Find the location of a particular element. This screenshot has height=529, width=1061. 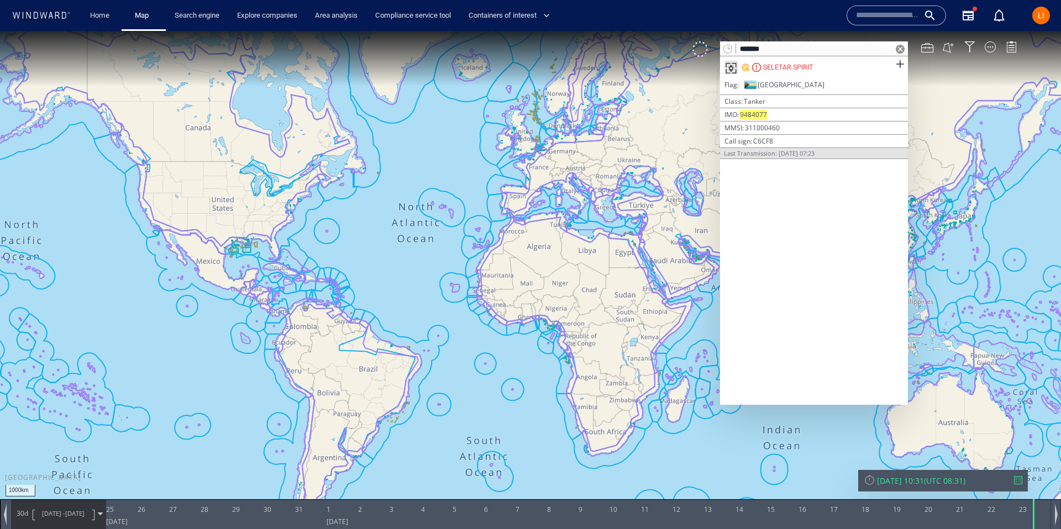

a: Compliance service tool is located at coordinates (413, 15).